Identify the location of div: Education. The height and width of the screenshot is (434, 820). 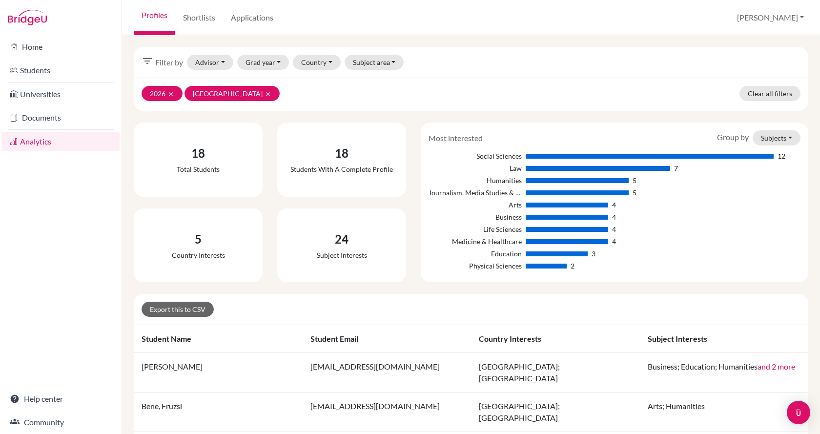
(475, 253).